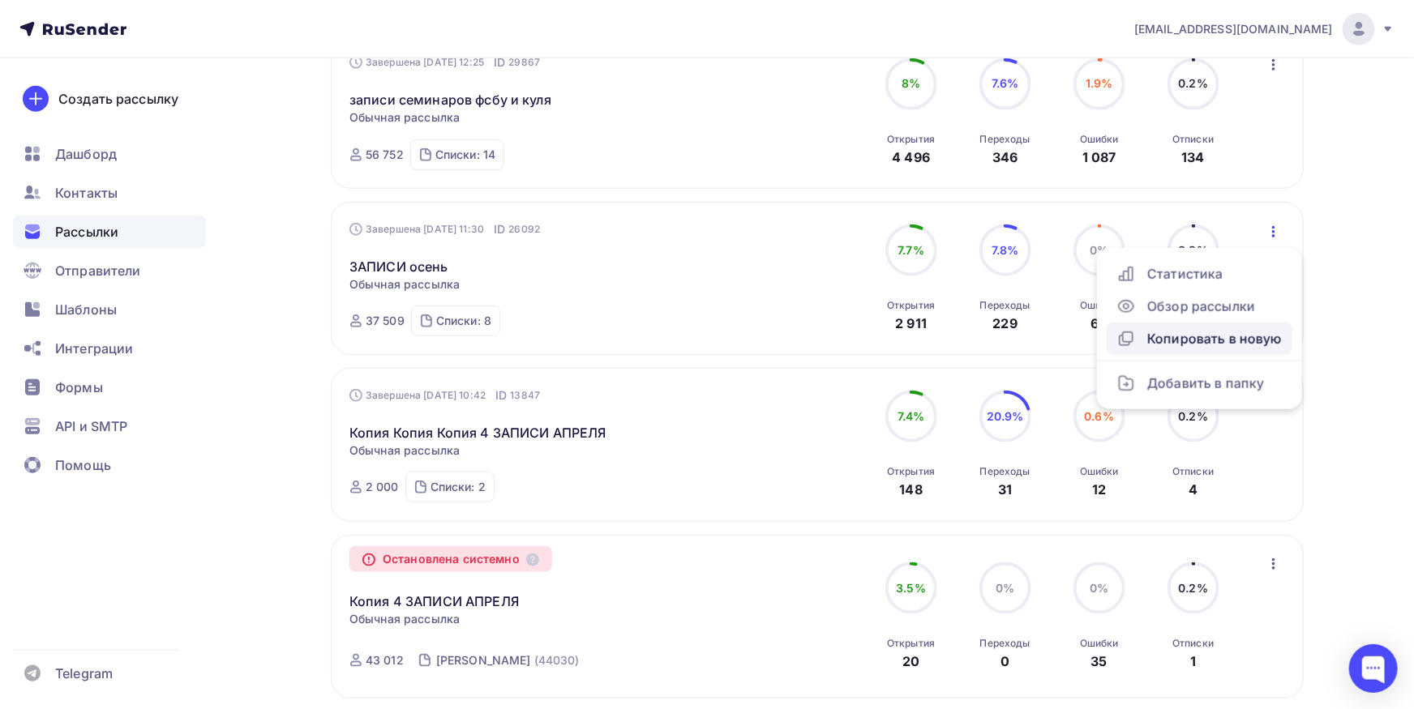 Image resolution: width=1414 pixels, height=709 pixels. I want to click on div: 43 012, so click(384, 661).